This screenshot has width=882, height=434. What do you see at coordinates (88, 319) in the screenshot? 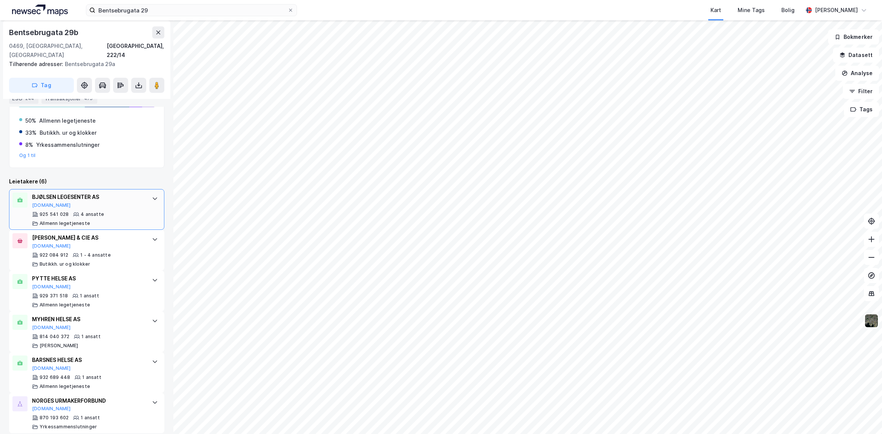
I see `div: MYHREN HELSE AS` at bounding box center [88, 319].